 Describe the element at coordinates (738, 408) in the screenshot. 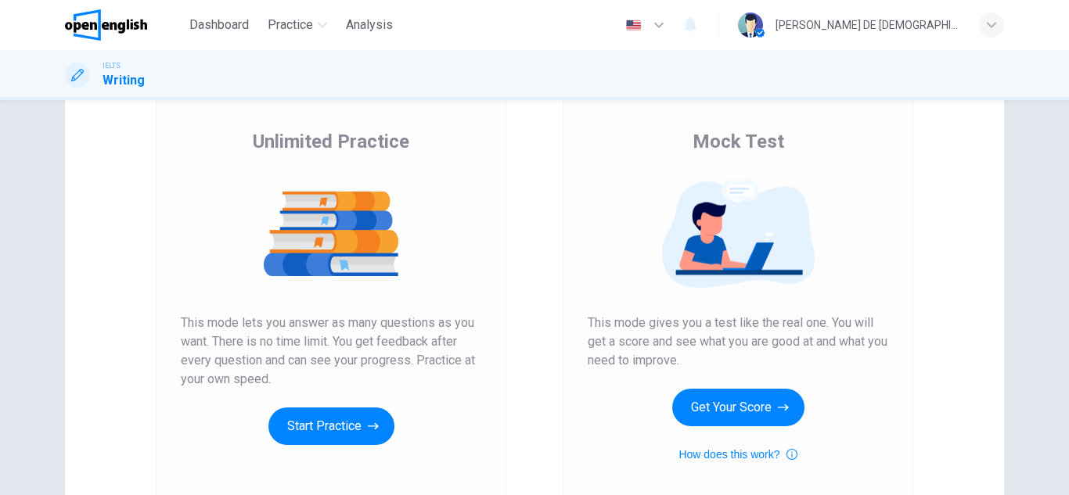

I see `button: Get Your Score` at that location.